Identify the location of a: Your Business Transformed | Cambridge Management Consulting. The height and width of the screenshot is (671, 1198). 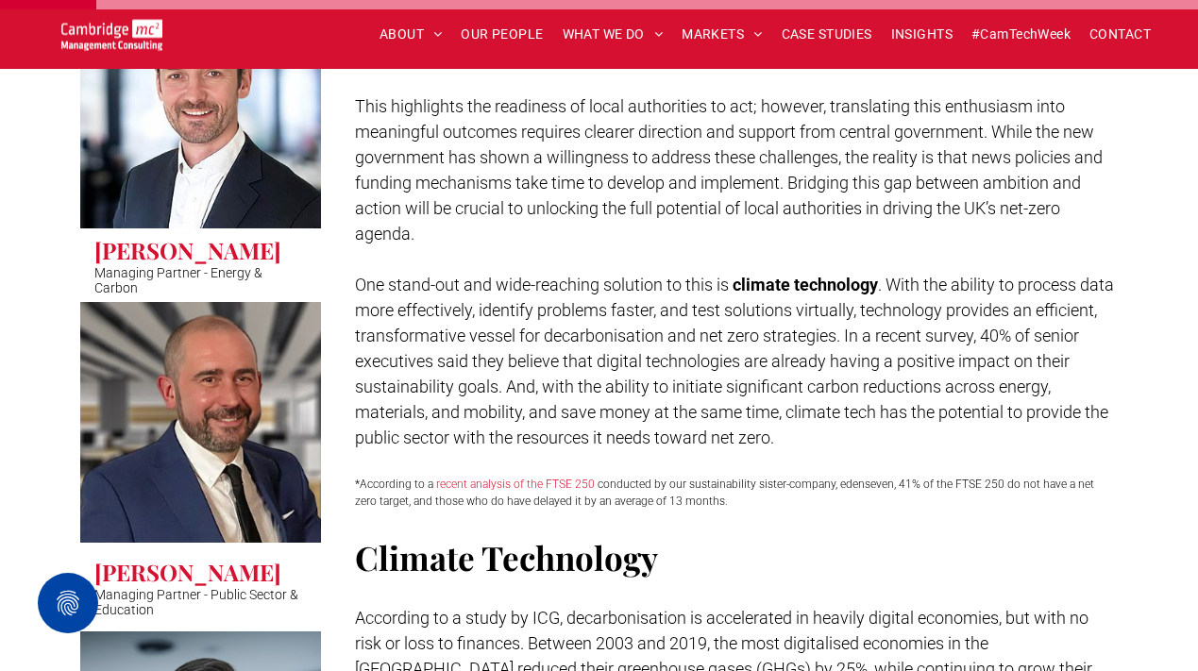
(111, 31).